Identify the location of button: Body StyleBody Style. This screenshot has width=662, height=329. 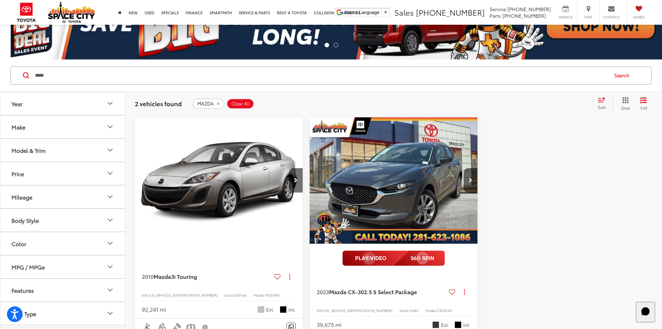
(63, 220).